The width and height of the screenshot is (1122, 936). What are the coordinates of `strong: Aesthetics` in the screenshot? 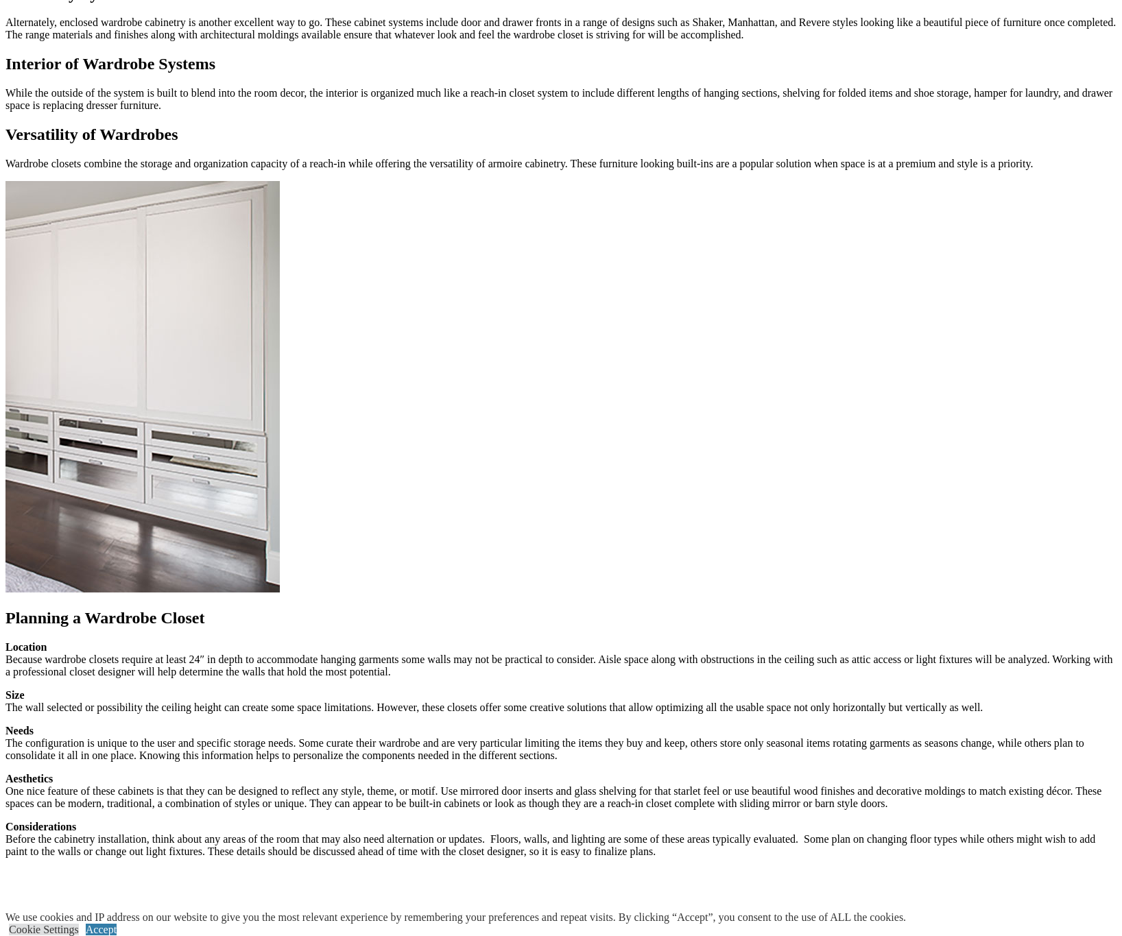 It's located at (29, 779).